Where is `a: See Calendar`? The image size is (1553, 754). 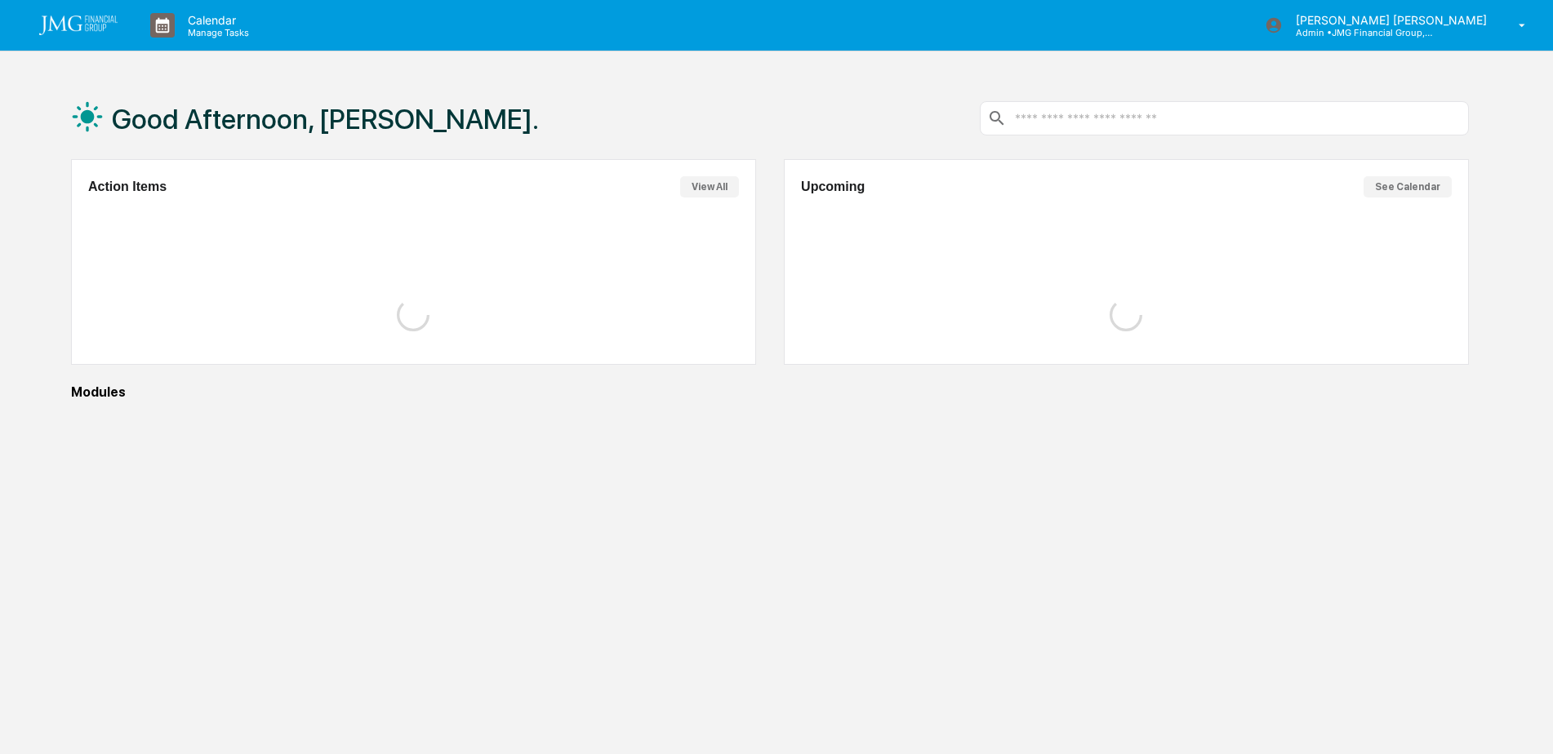
a: See Calendar is located at coordinates (1407, 187).